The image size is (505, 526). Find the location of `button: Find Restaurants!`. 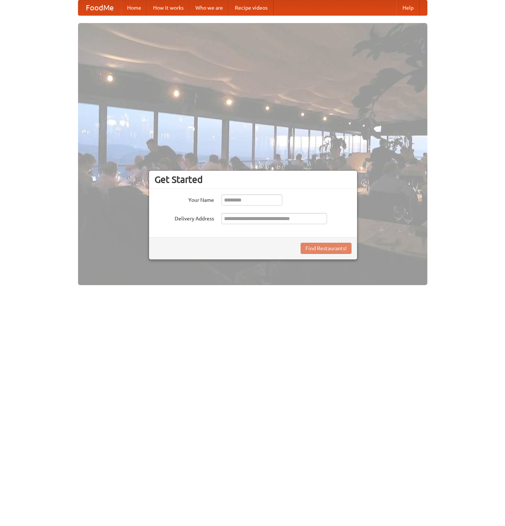

button: Find Restaurants! is located at coordinates (326, 248).